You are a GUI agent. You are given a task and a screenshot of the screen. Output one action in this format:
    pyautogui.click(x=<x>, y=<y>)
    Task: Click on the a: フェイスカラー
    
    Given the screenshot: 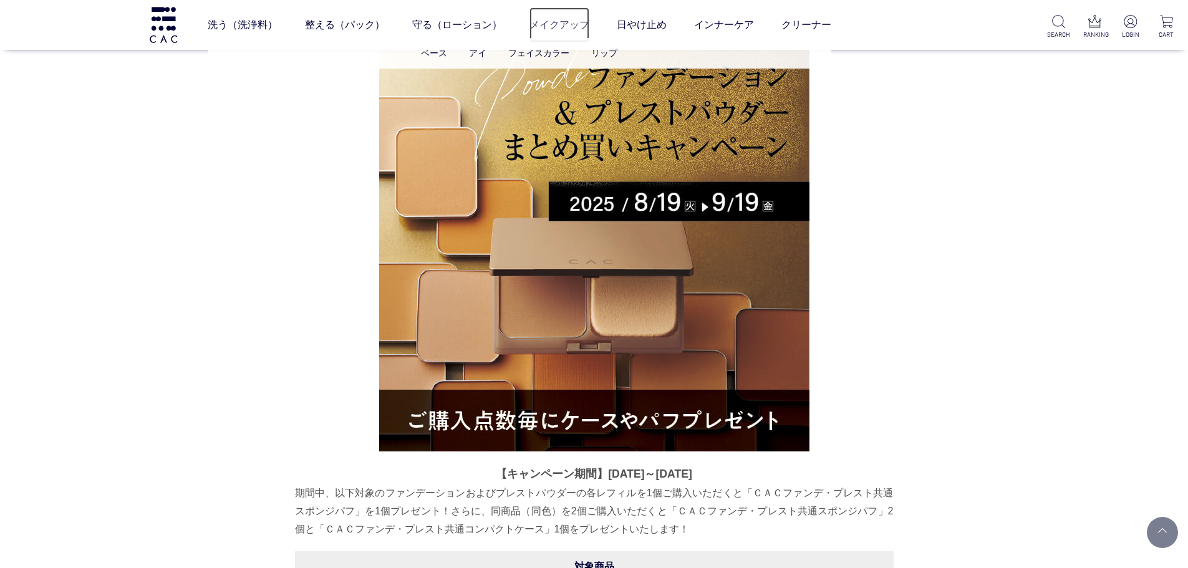 What is the action you would take?
    pyautogui.click(x=539, y=53)
    